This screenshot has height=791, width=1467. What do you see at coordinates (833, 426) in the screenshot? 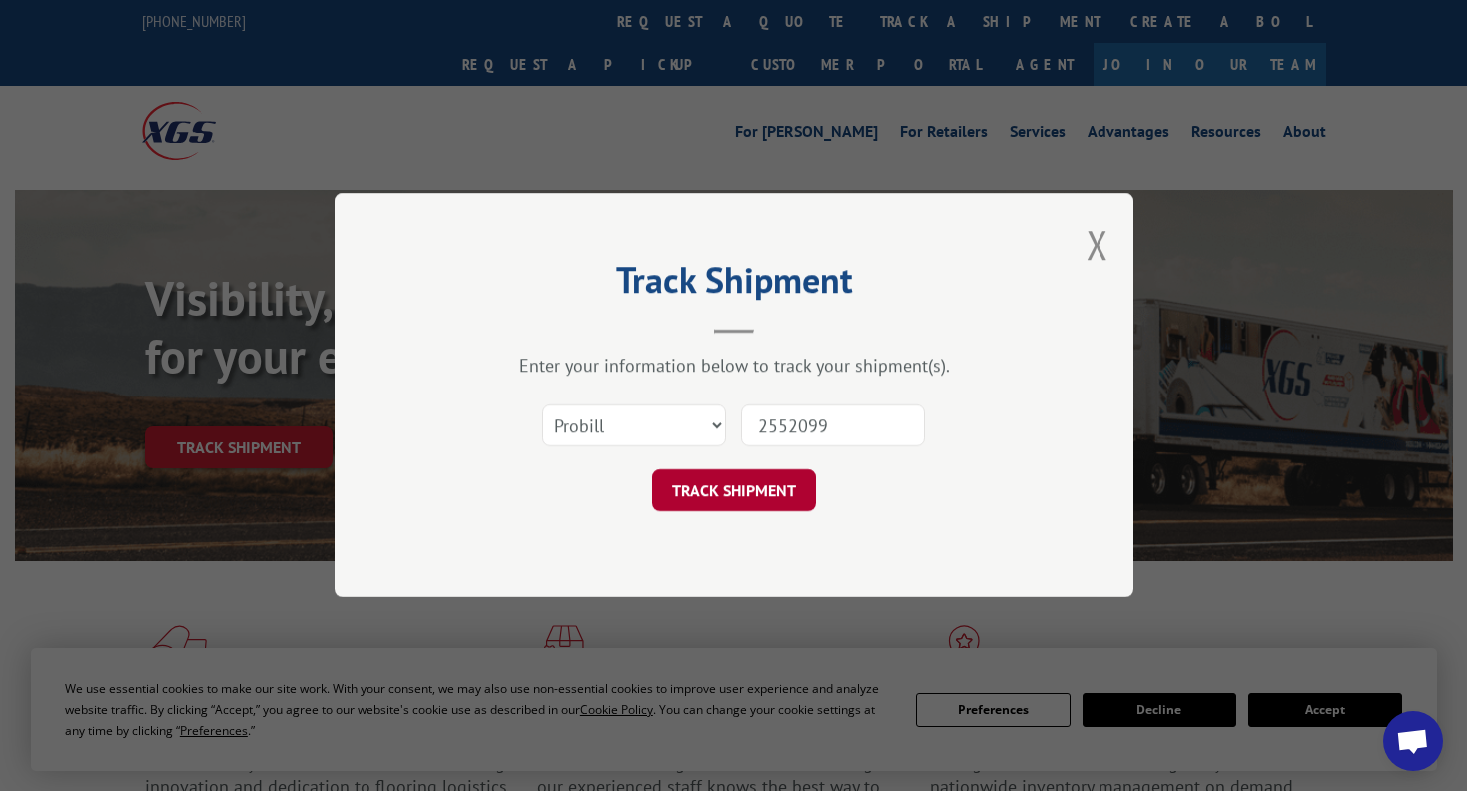
I see `input: Number(s)` at bounding box center [833, 426].